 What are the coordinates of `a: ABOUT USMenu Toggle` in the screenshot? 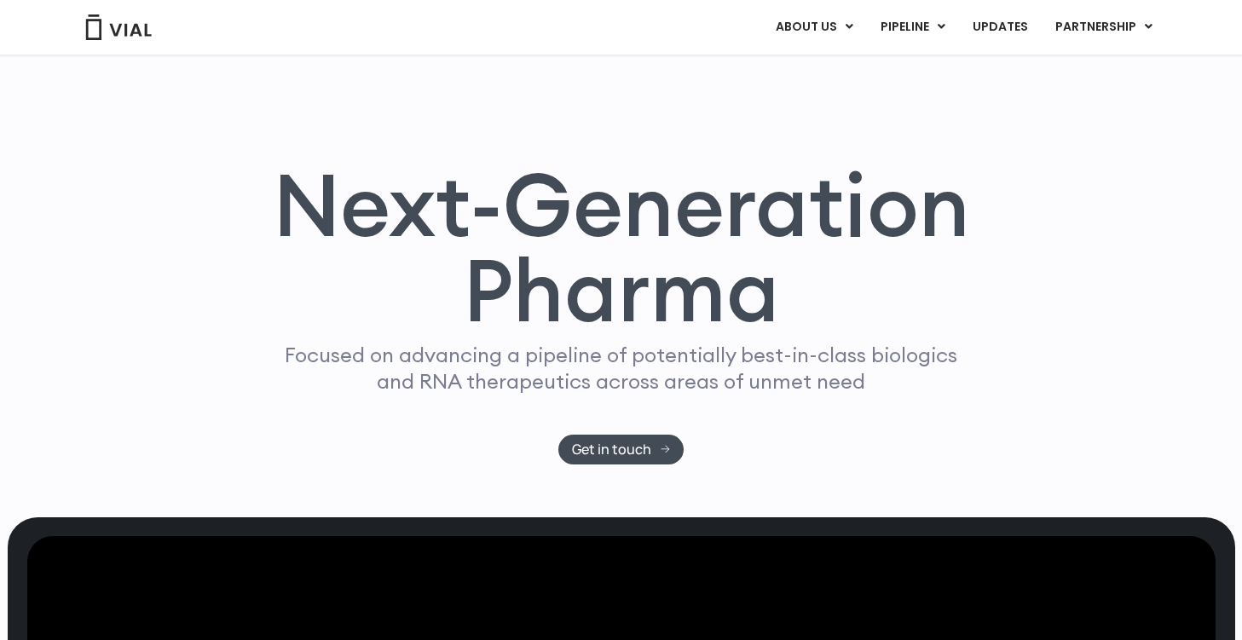 It's located at (814, 27).